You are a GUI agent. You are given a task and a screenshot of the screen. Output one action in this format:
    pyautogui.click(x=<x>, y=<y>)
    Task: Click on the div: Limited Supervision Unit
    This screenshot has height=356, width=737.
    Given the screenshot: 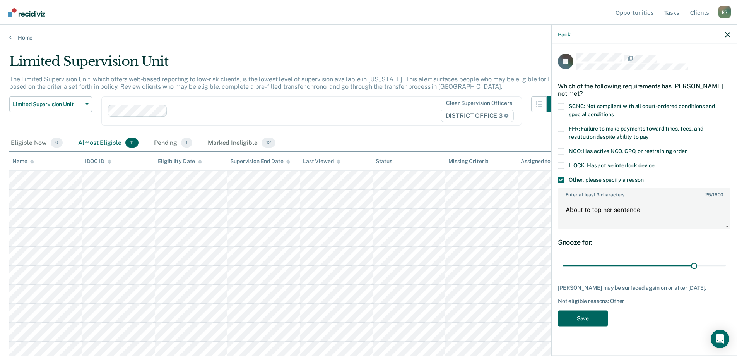 What is the action you would take?
    pyautogui.click(x=286, y=64)
    